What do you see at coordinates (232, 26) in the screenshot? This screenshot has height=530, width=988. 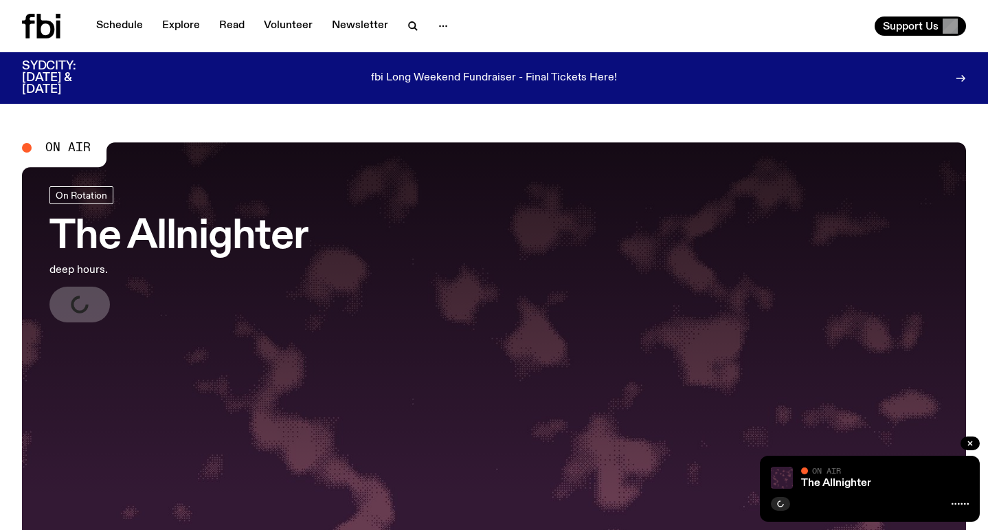 I see `a: Read` at bounding box center [232, 26].